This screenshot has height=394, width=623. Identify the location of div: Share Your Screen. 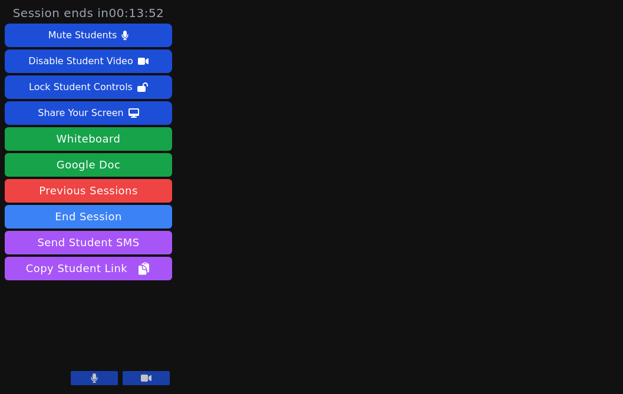
(81, 113).